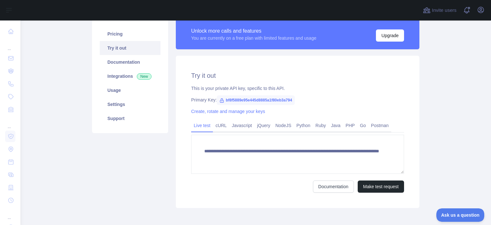  What do you see at coordinates (444, 10) in the screenshot?
I see `span: Invite users` at bounding box center [444, 10].